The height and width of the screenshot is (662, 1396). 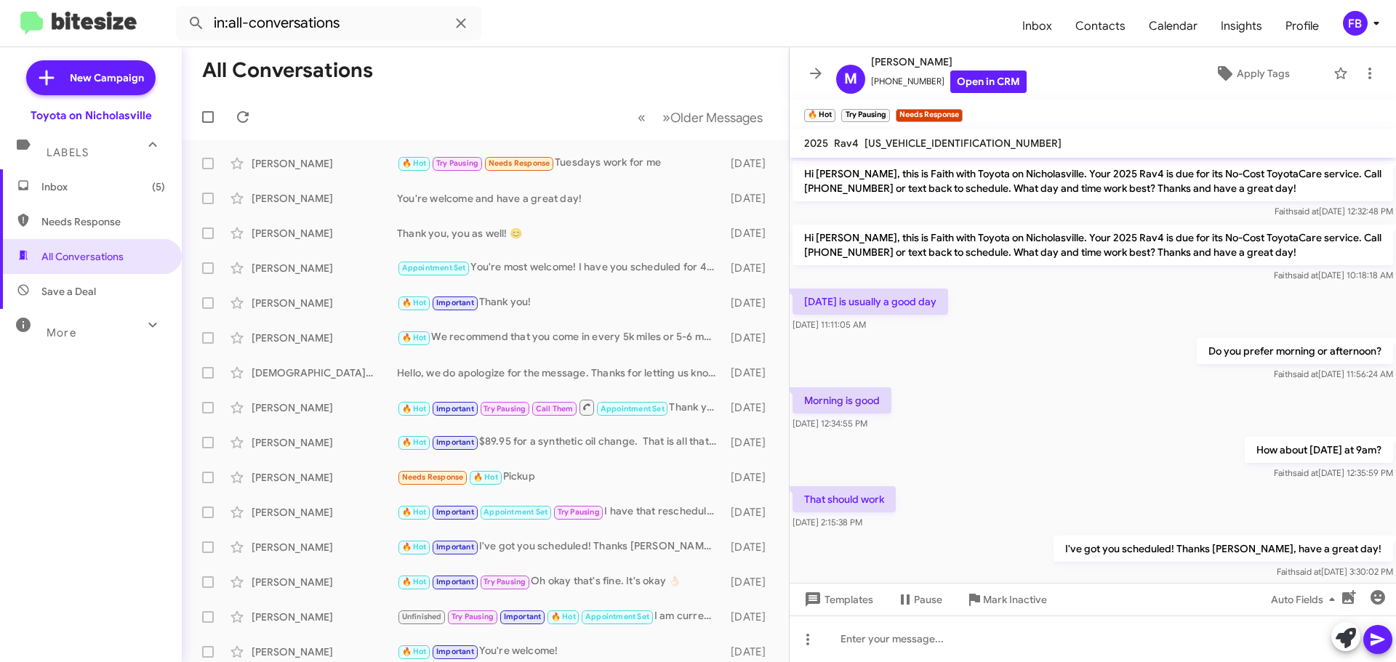 What do you see at coordinates (1037, 26) in the screenshot?
I see `a: Inbox` at bounding box center [1037, 26].